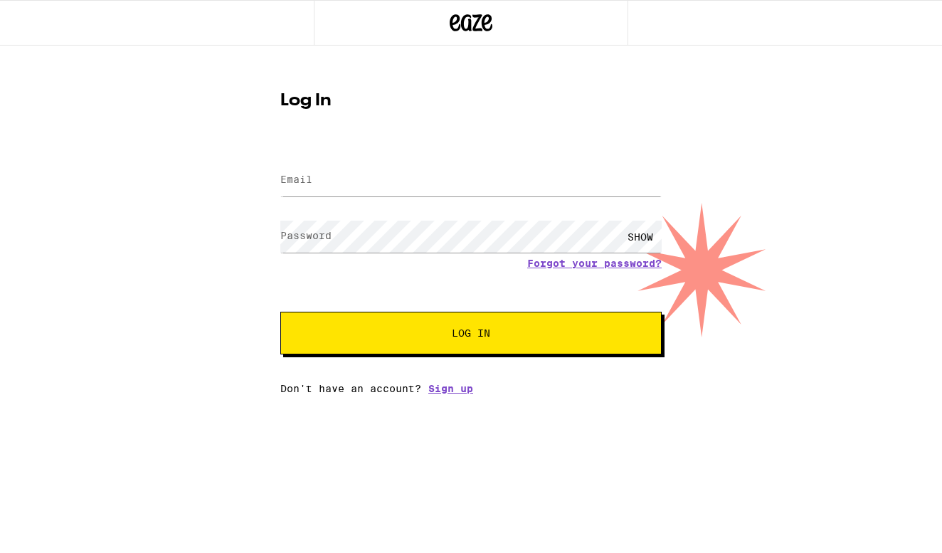 Image resolution: width=942 pixels, height=553 pixels. Describe the element at coordinates (471, 333) in the screenshot. I see `button: Log In` at that location.